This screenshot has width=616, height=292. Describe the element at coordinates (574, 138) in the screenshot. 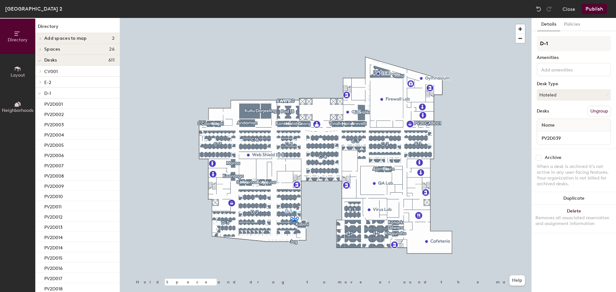

I see `input: Unnamed desk` at that location.